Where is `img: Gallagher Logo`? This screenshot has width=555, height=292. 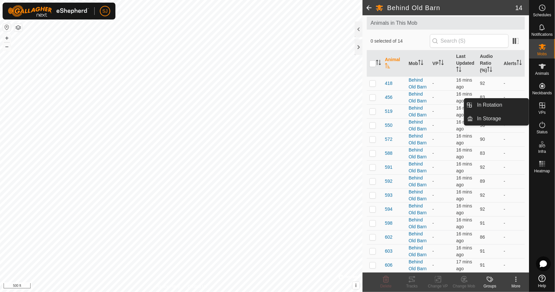
img: Gallagher Logo is located at coordinates (48, 11).